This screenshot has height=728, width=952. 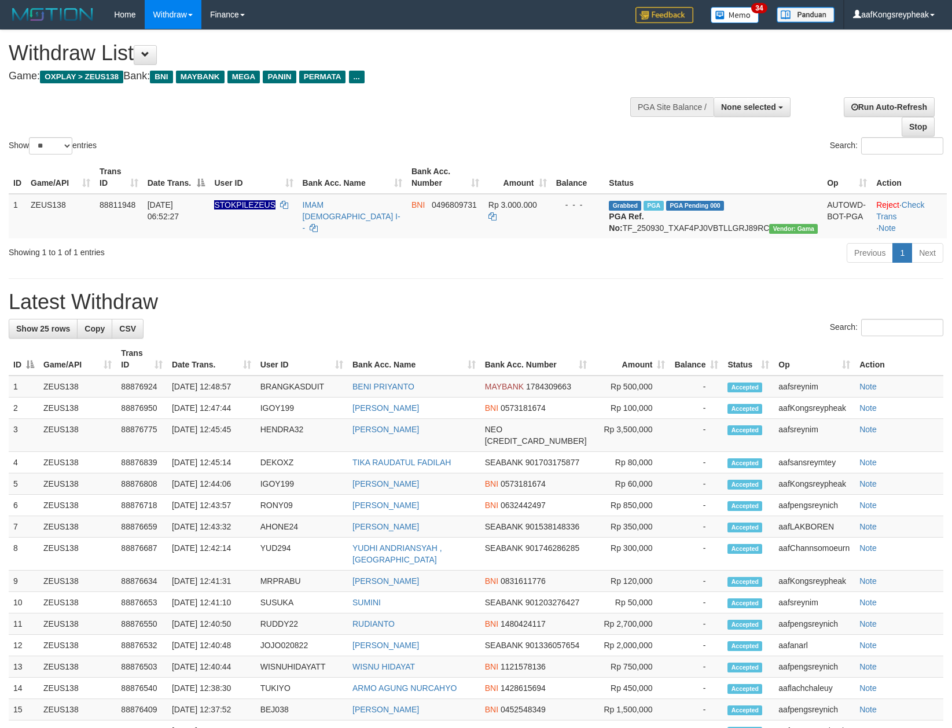 What do you see at coordinates (814, 645) in the screenshot?
I see `td: aafanarl` at bounding box center [814, 645].